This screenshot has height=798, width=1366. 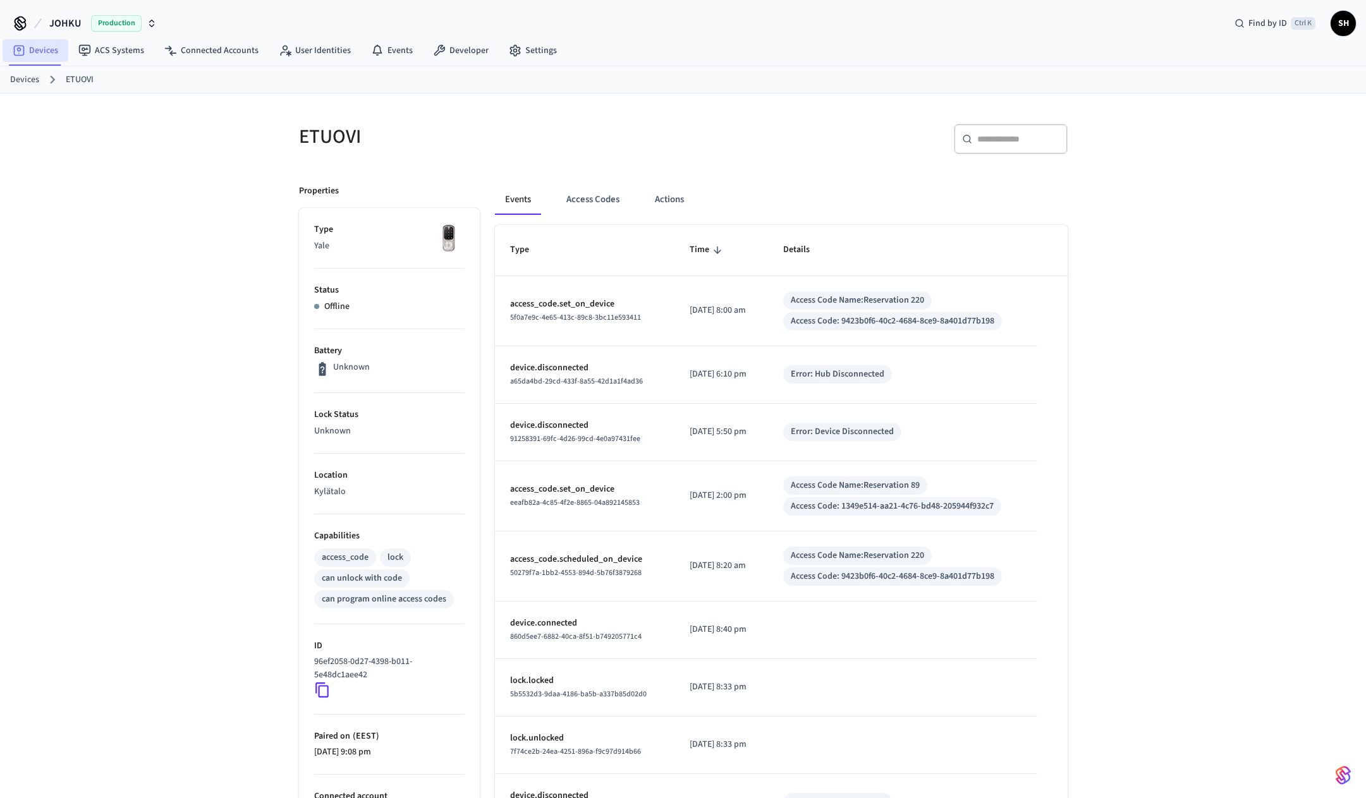 I want to click on span: a65da4bd-29cd-433f-8a55-42d1a1f4ad36, so click(x=576, y=381).